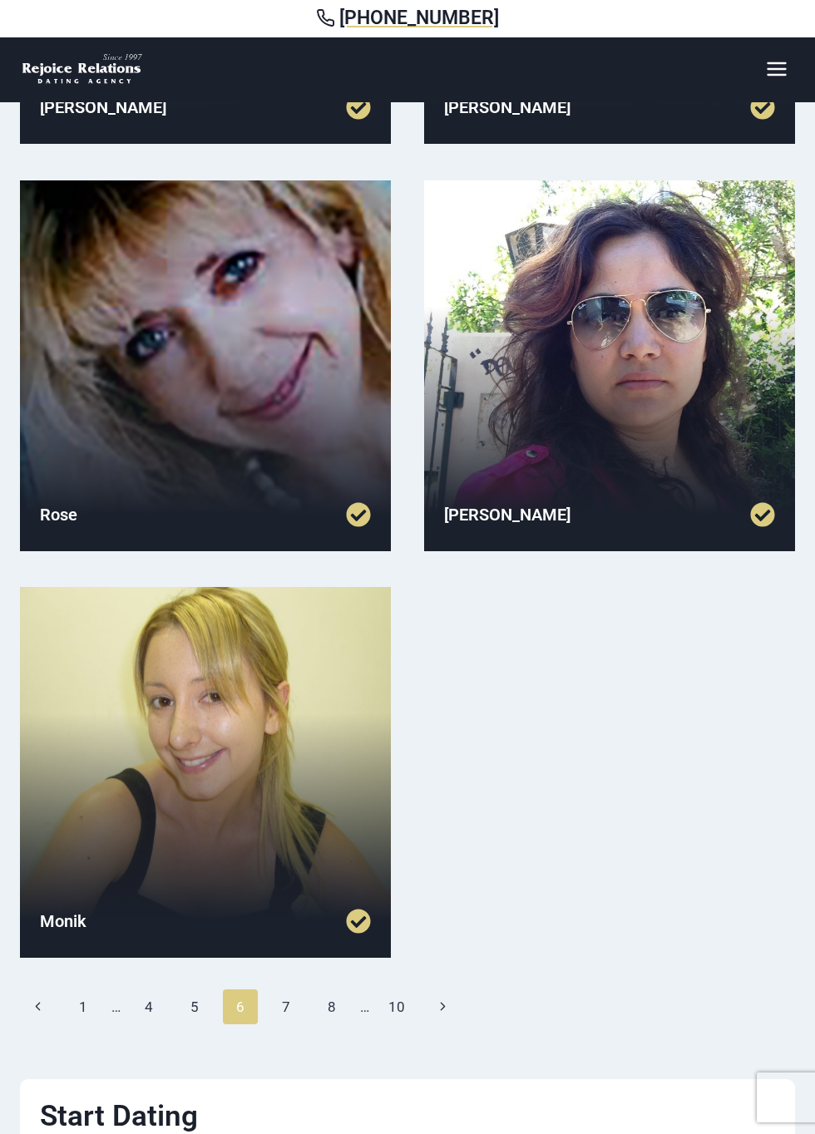  Describe the element at coordinates (83, 1007) in the screenshot. I see `a: 1` at that location.